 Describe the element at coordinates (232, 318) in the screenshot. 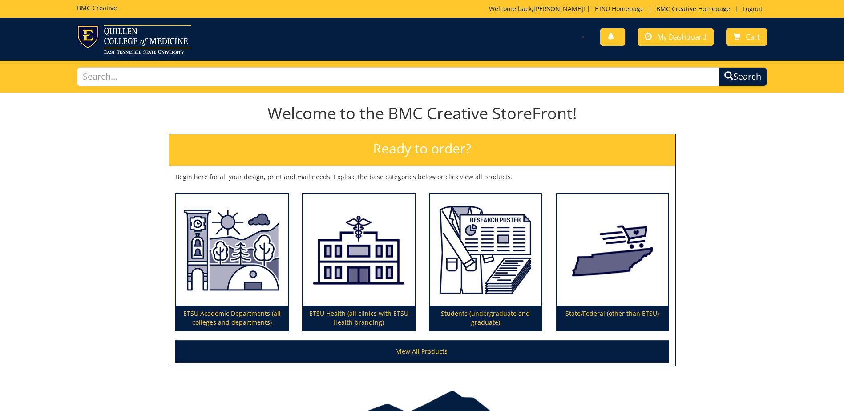

I see `p: ETSU Academic Departments (all colleges and departments)` at that location.